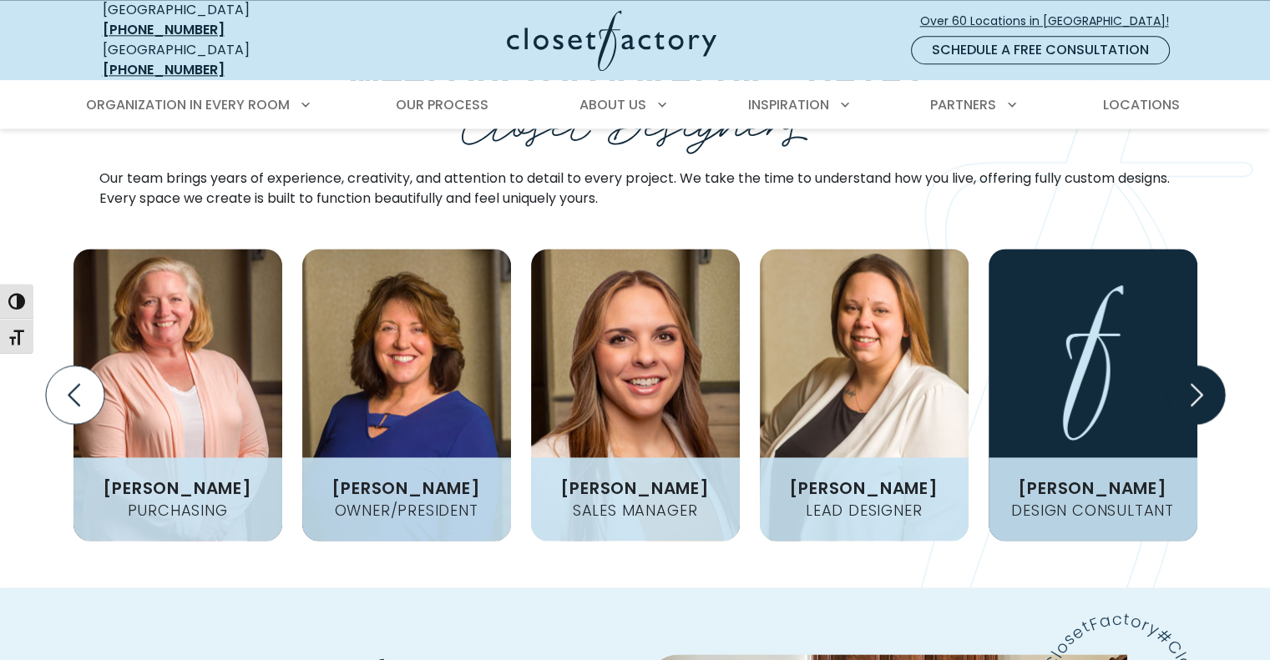 The width and height of the screenshot is (1270, 660). What do you see at coordinates (1195, 395) in the screenshot?
I see `button: Next slide` at bounding box center [1195, 395].